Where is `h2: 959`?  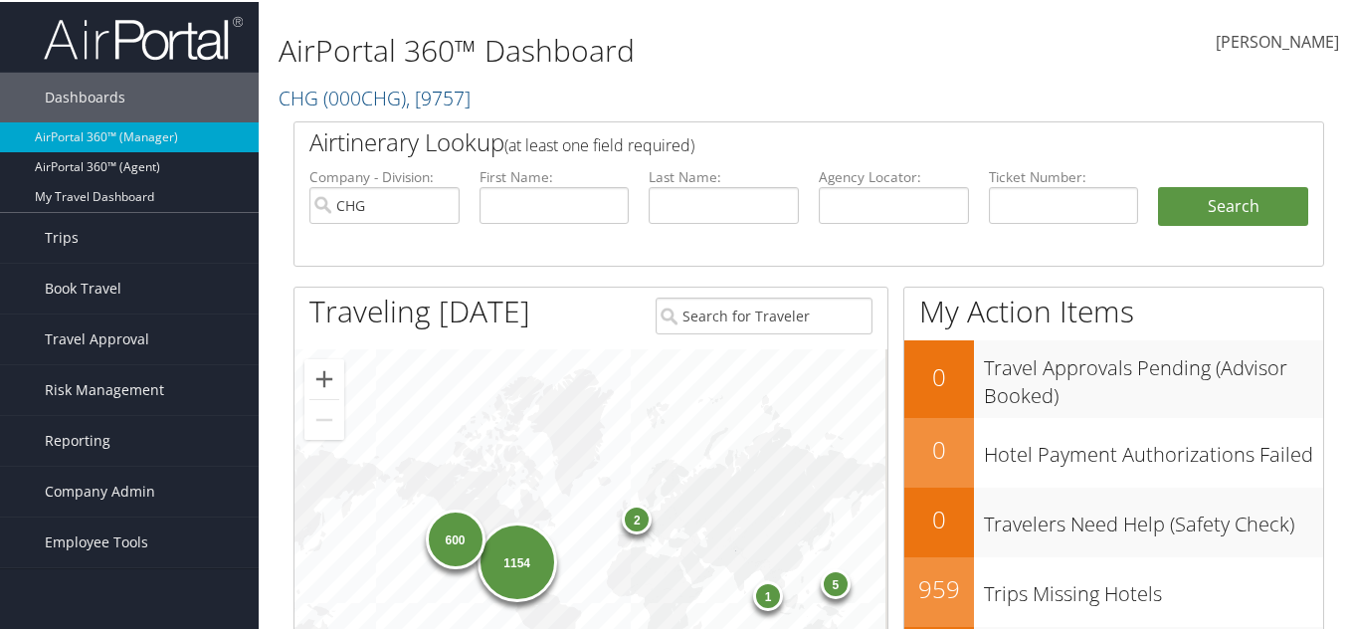
h2: 959 is located at coordinates (939, 587).